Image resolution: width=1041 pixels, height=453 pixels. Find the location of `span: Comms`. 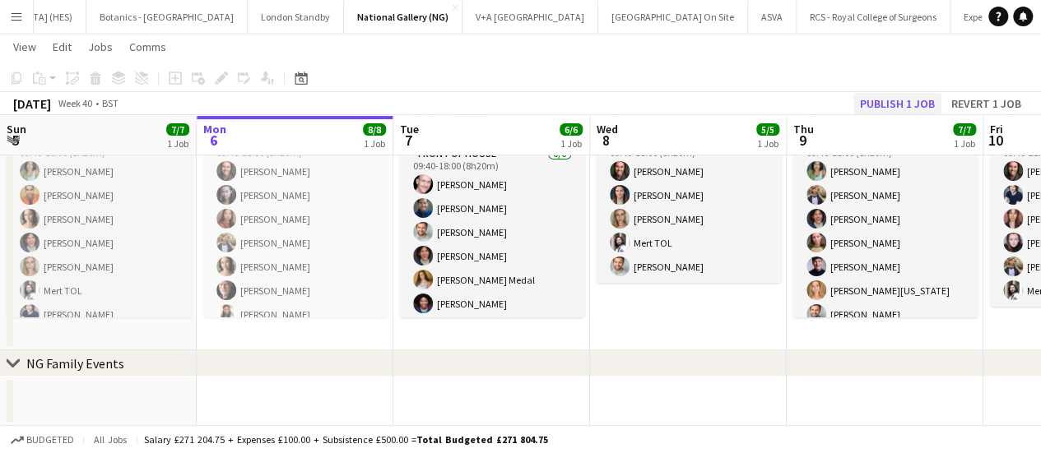

span: Comms is located at coordinates (147, 47).